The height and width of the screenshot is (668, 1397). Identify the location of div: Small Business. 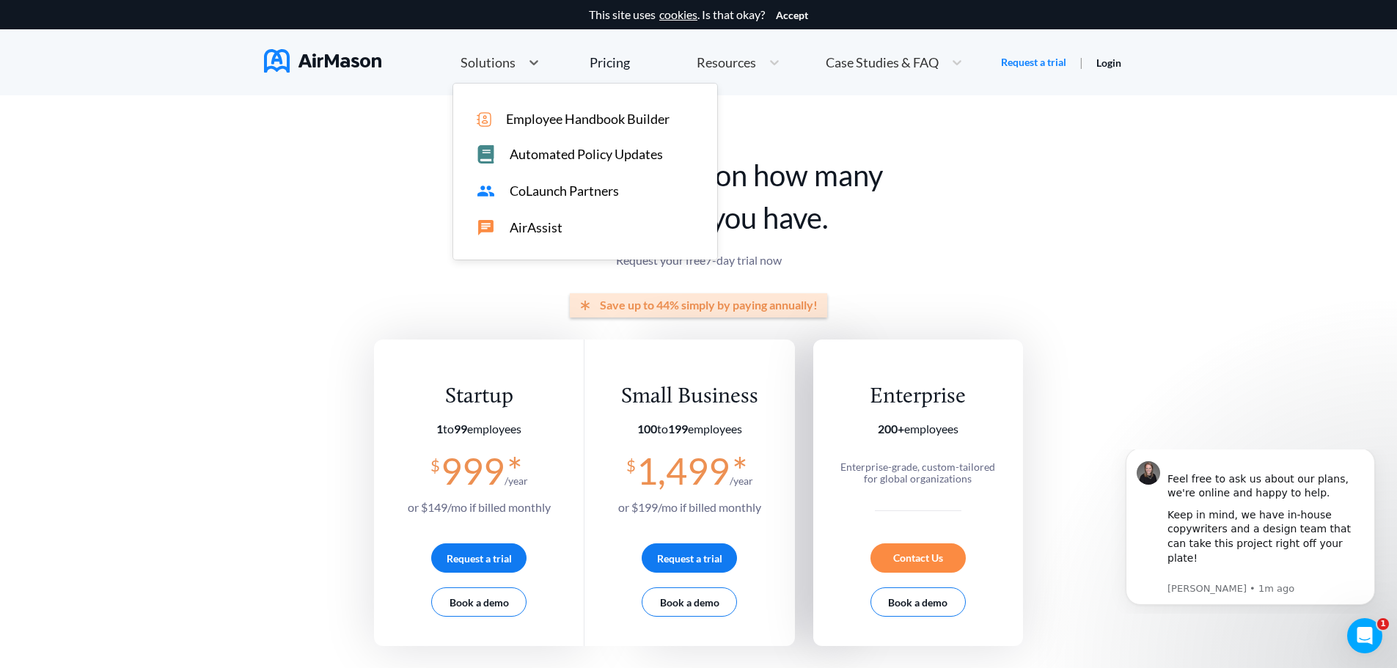
(689, 397).